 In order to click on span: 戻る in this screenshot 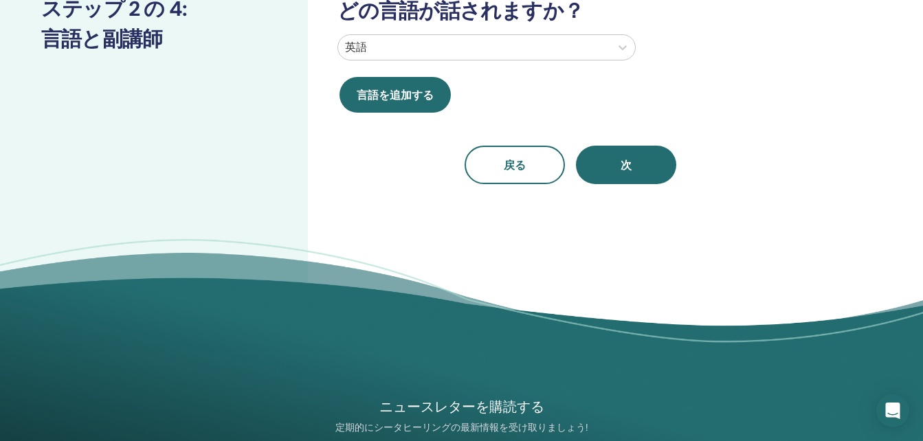, I will do `click(515, 165)`.